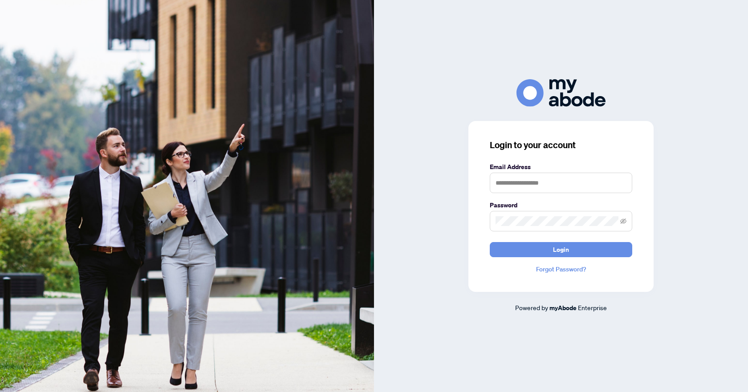 This screenshot has height=392, width=748. What do you see at coordinates (561, 250) in the screenshot?
I see `button: Login` at bounding box center [561, 250].